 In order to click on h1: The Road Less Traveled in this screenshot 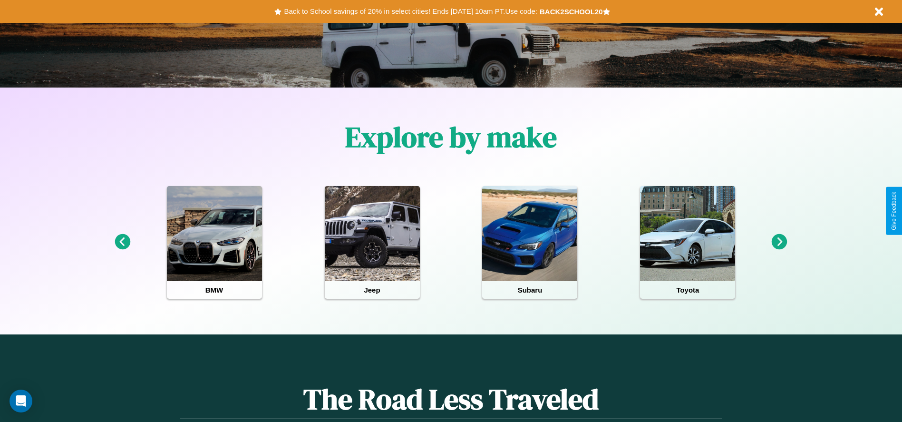, I will do `click(451, 399)`.